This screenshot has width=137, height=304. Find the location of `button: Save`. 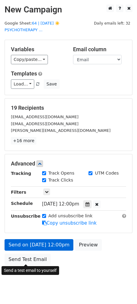

button: Save is located at coordinates (52, 84).